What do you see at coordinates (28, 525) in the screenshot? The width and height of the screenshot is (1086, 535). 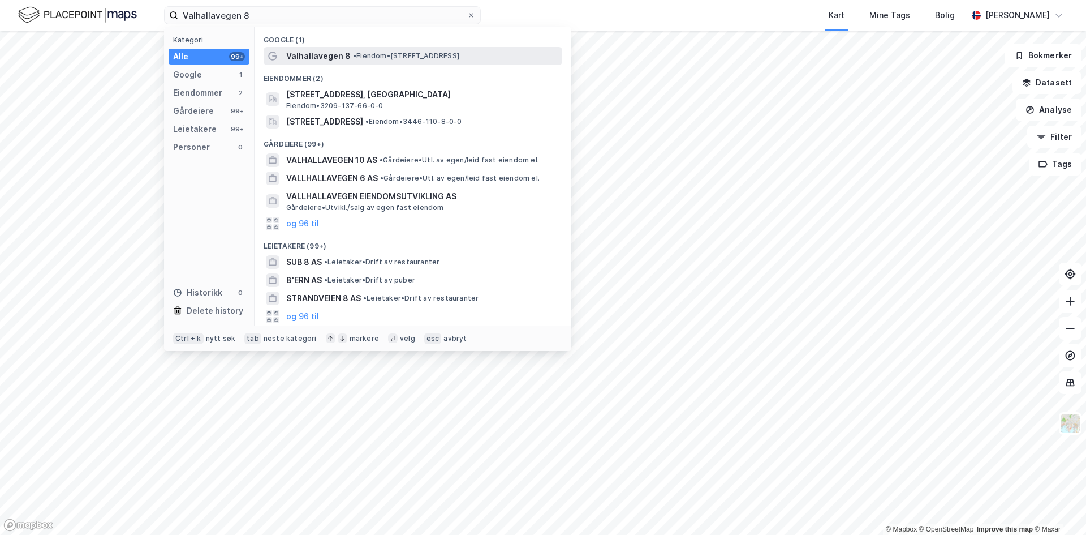 I see `a: Mapbox homepage` at bounding box center [28, 525].